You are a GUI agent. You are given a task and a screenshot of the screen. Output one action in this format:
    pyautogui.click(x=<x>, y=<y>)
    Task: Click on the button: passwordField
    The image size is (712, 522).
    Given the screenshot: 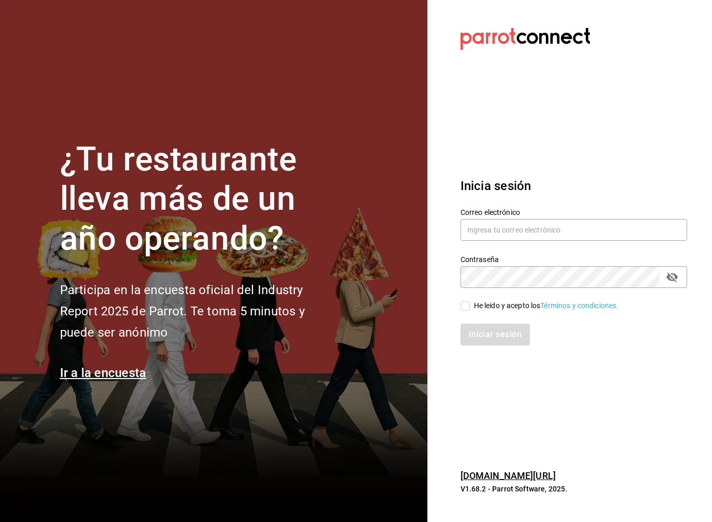 What is the action you would take?
    pyautogui.click(x=672, y=277)
    